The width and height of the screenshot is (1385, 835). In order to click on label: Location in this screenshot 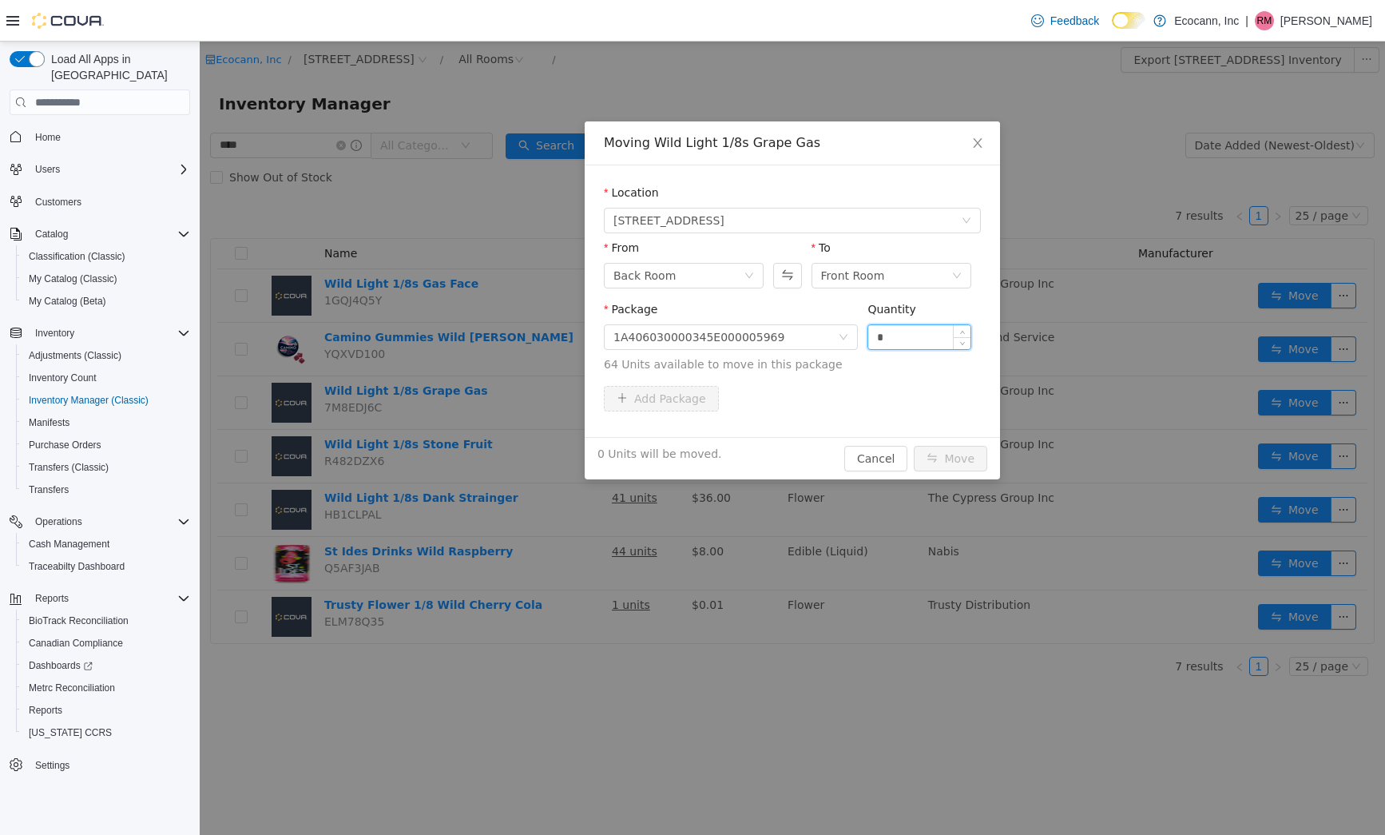, I will do `click(431, 151)`.